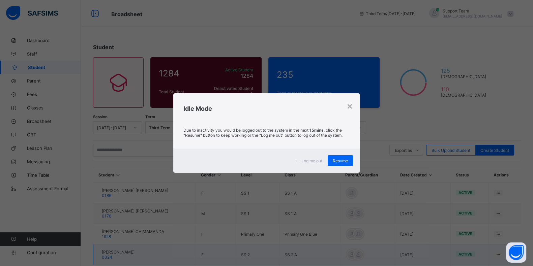 The image size is (533, 266). Describe the element at coordinates (340, 161) in the screenshot. I see `span: Resume` at that location.